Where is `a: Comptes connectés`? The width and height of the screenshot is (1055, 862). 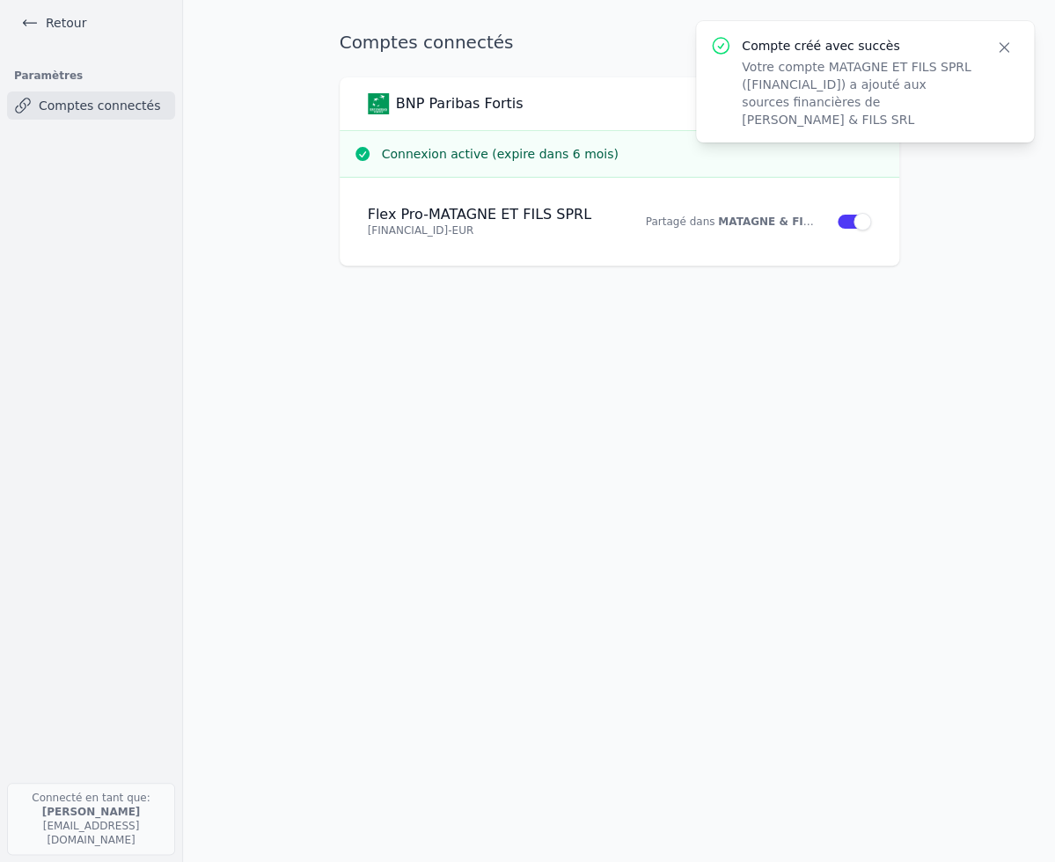
a: Comptes connectés is located at coordinates (91, 106).